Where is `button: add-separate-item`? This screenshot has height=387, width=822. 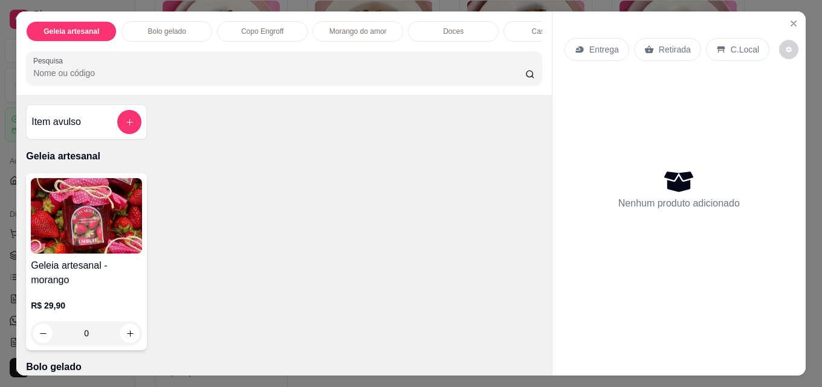 button: add-separate-item is located at coordinates (129, 122).